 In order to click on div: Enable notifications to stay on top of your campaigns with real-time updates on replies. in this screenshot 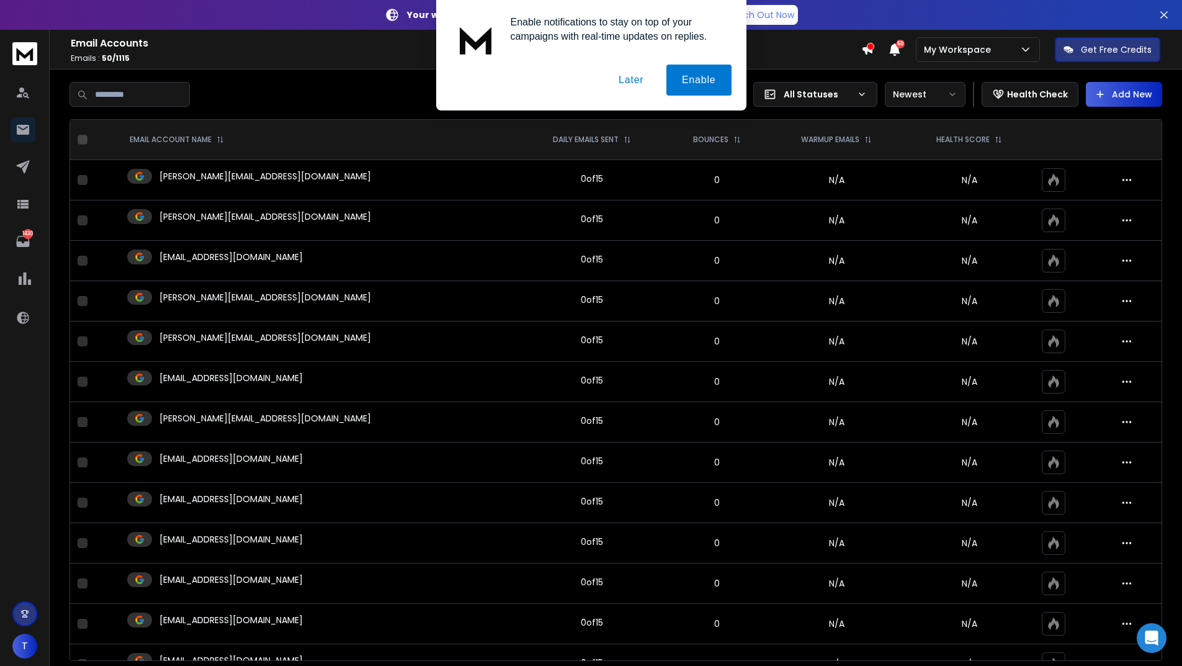, I will do `click(616, 29)`.